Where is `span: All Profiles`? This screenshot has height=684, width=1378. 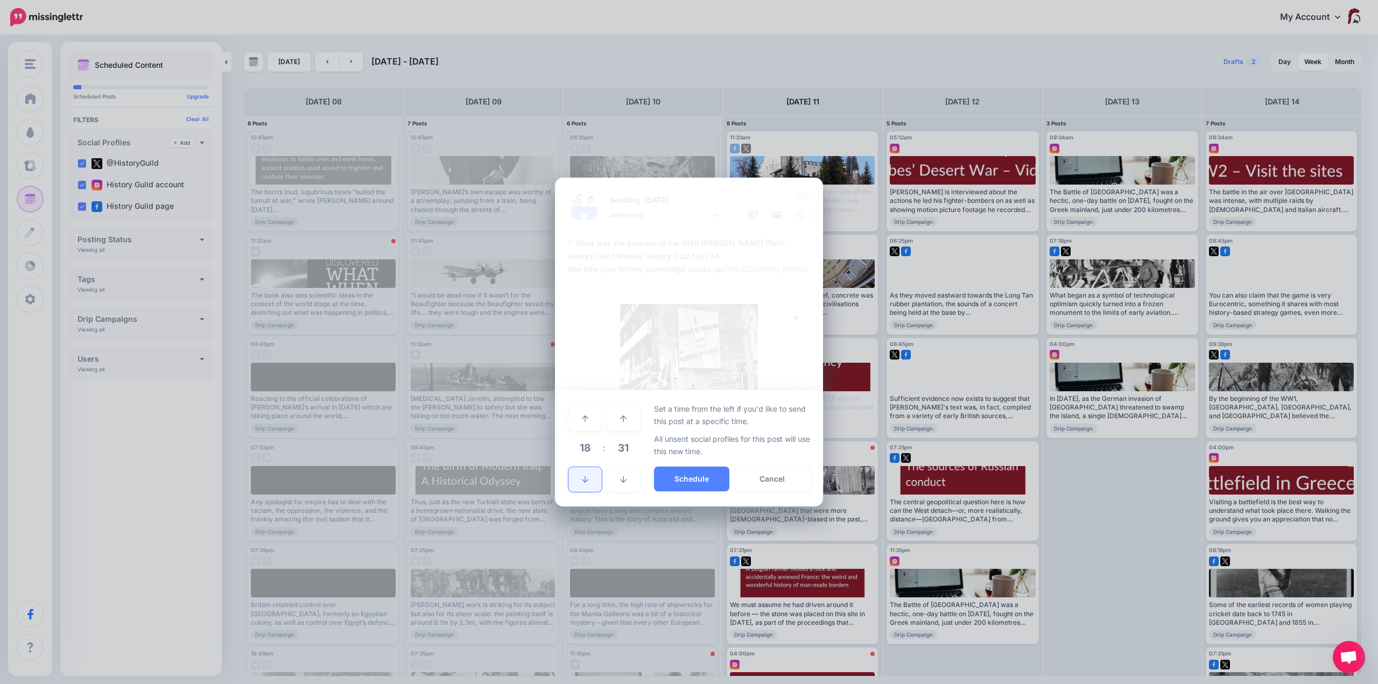 span: All Profiles is located at coordinates (660, 215).